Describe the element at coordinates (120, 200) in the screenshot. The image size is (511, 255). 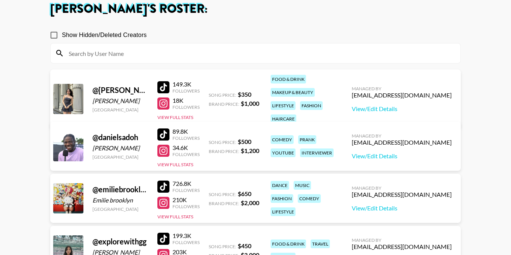
I see `div: Emilie brooklyn` at that location.